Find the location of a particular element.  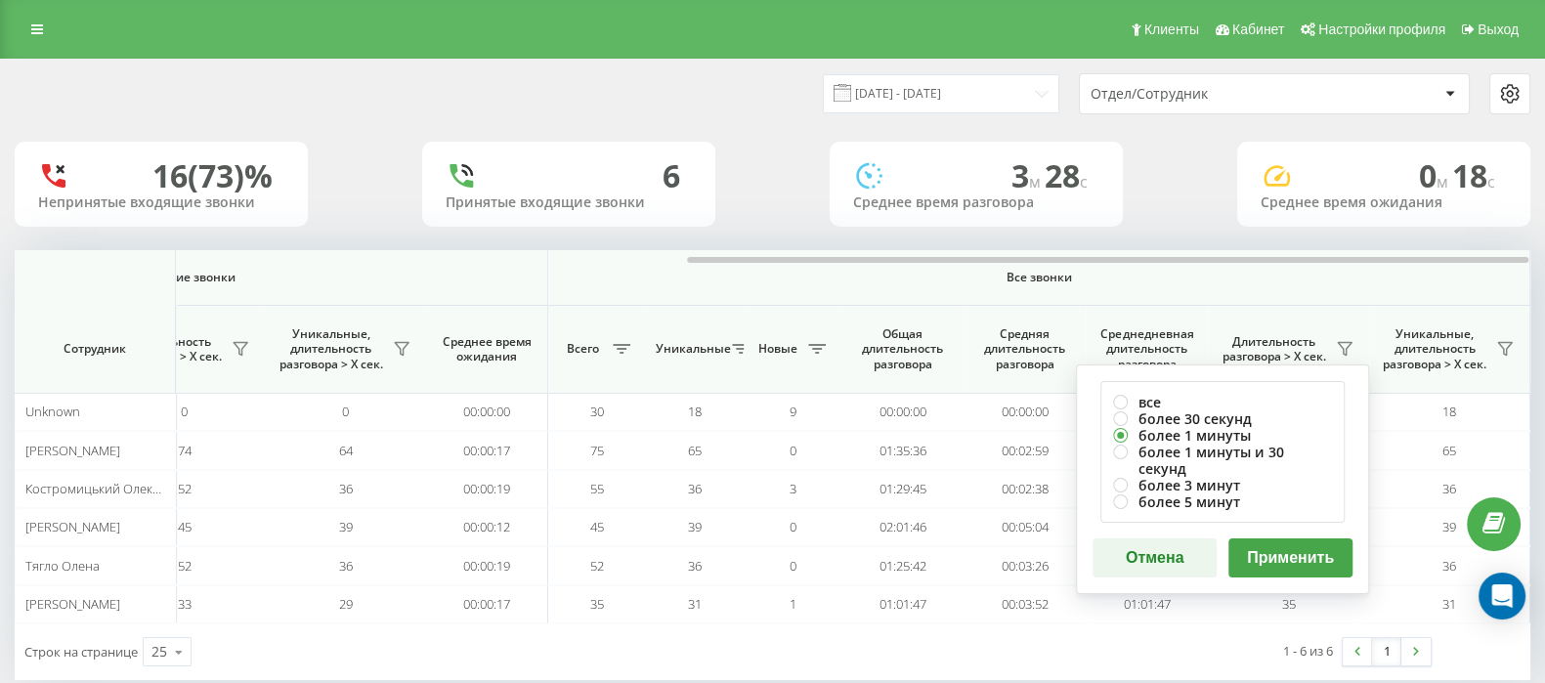

span: Уникальные is located at coordinates (691, 349).